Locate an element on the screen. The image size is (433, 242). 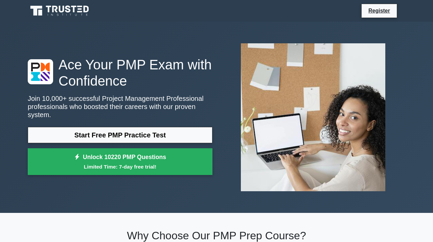
p: Join 10,000+ successful Project Management Professional professionals who boosted their careers w... is located at coordinates (120, 106).